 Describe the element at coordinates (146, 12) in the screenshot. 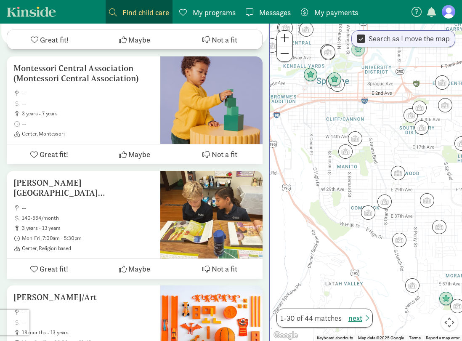

I see `span: Find child care` at that location.